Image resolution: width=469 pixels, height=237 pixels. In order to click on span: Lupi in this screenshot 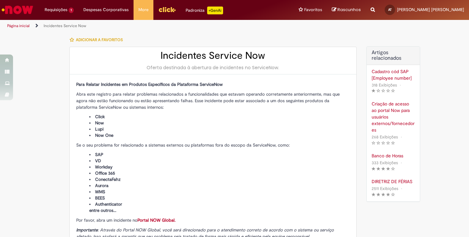, I will do `click(99, 129)`.